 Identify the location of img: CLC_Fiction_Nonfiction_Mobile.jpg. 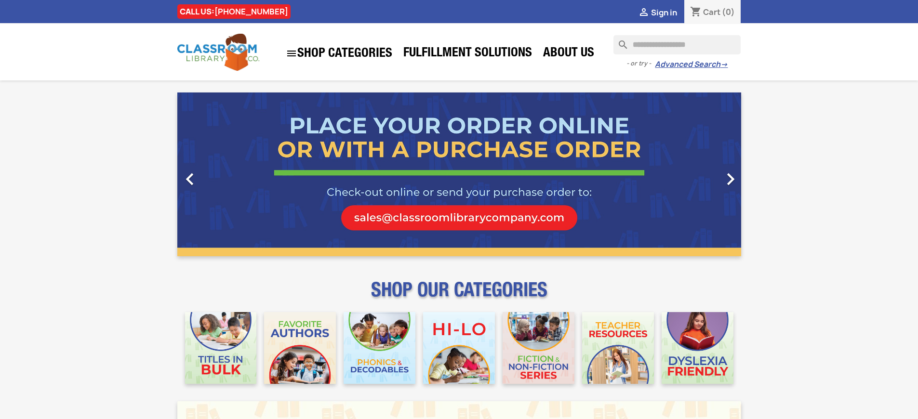
(538, 348).